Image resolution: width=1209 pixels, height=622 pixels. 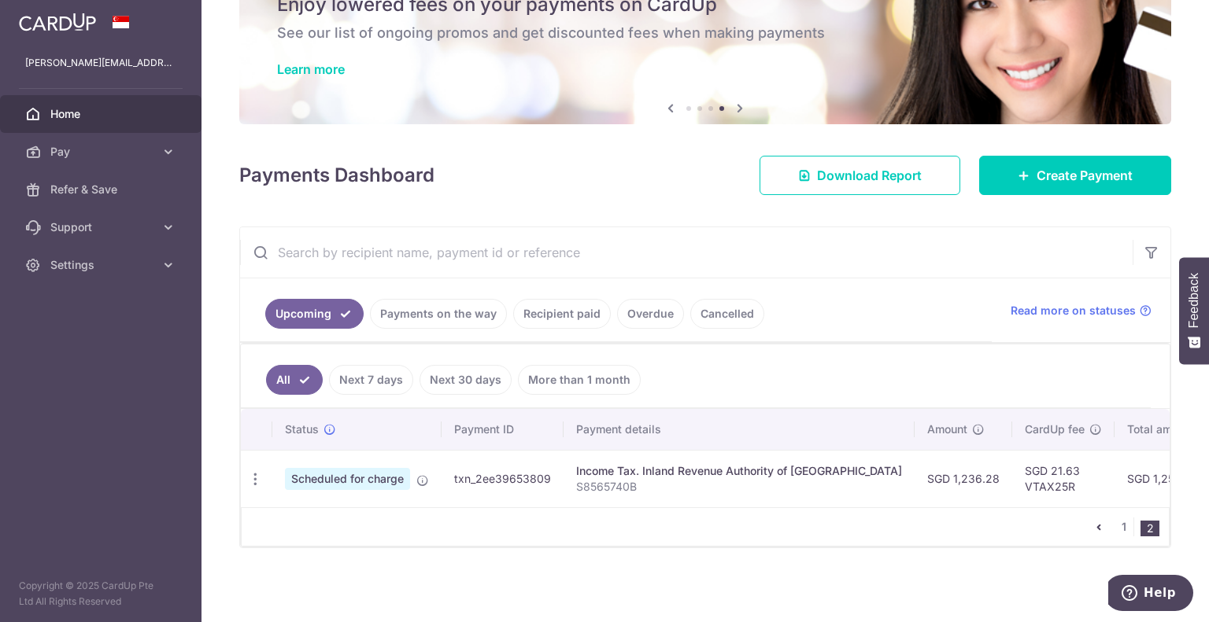 I want to click on span: Total amt., so click(x=1153, y=430).